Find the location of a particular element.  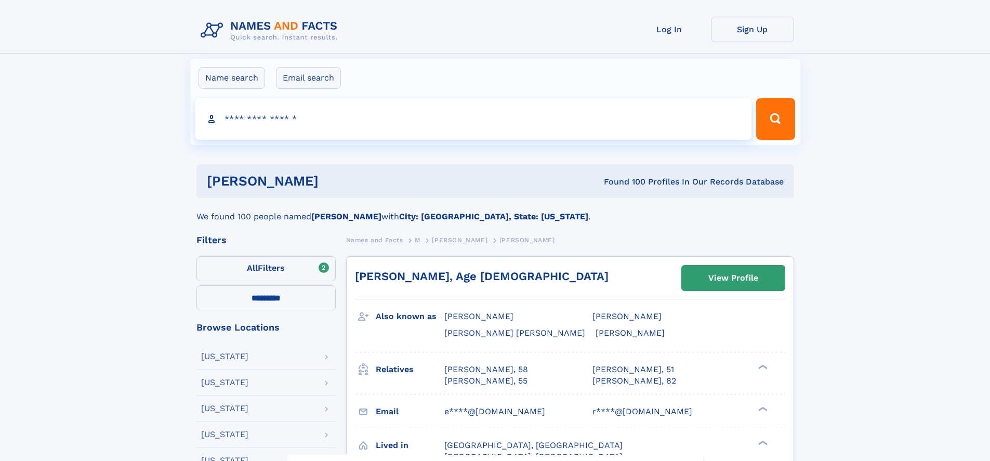

div: Browse Locations is located at coordinates (266, 327).